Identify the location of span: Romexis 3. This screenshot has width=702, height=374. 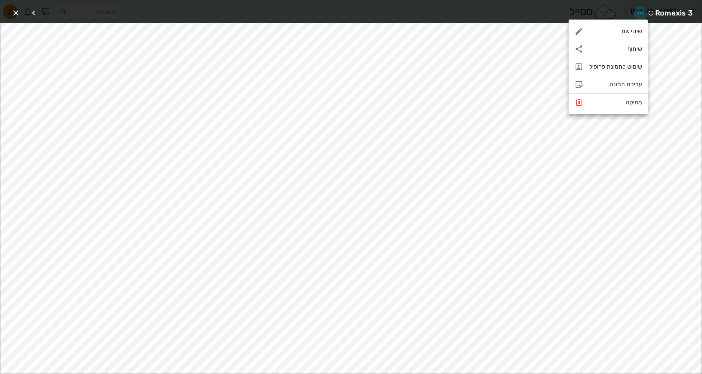
(674, 13).